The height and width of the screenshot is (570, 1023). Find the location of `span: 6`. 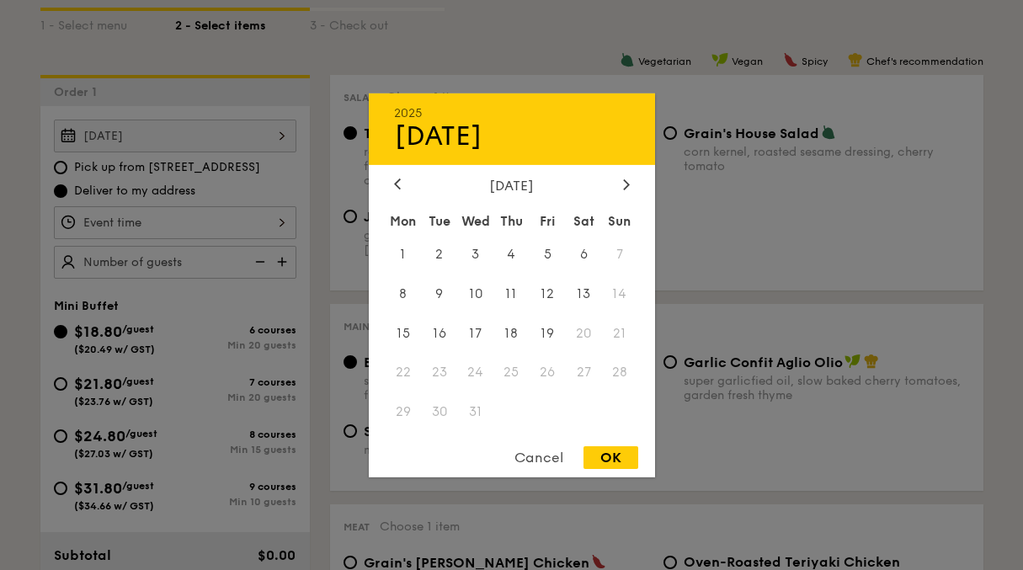

span: 6 is located at coordinates (584, 254).